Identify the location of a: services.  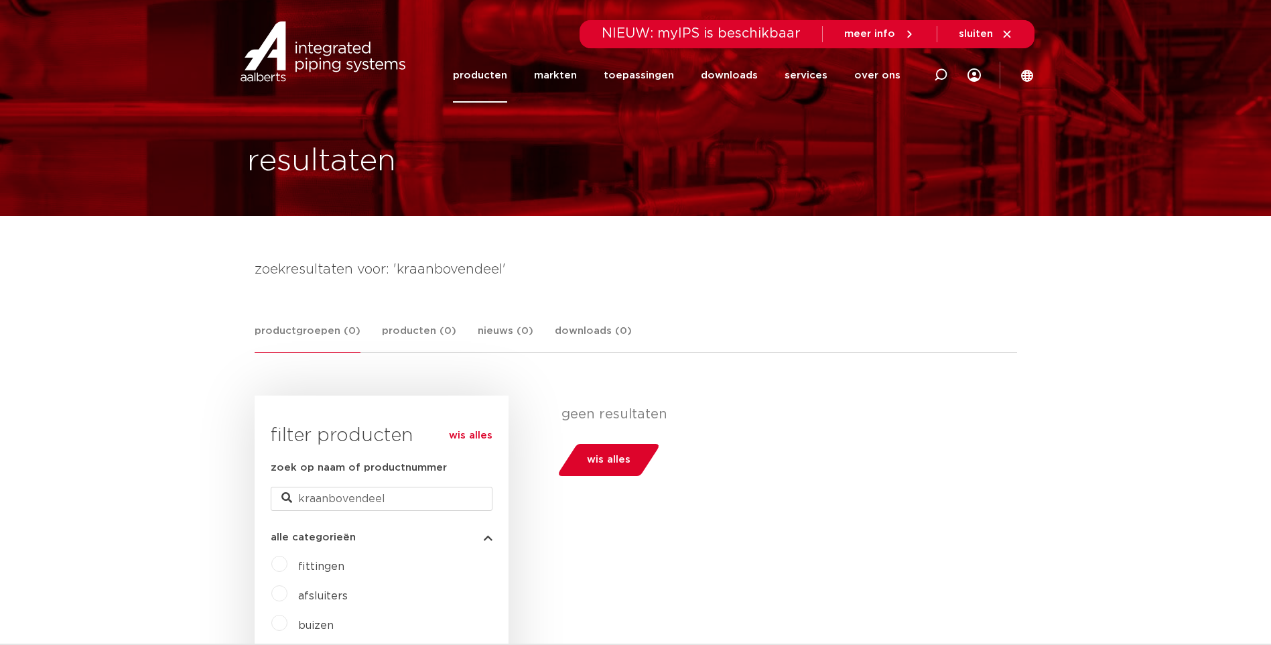
(806, 75).